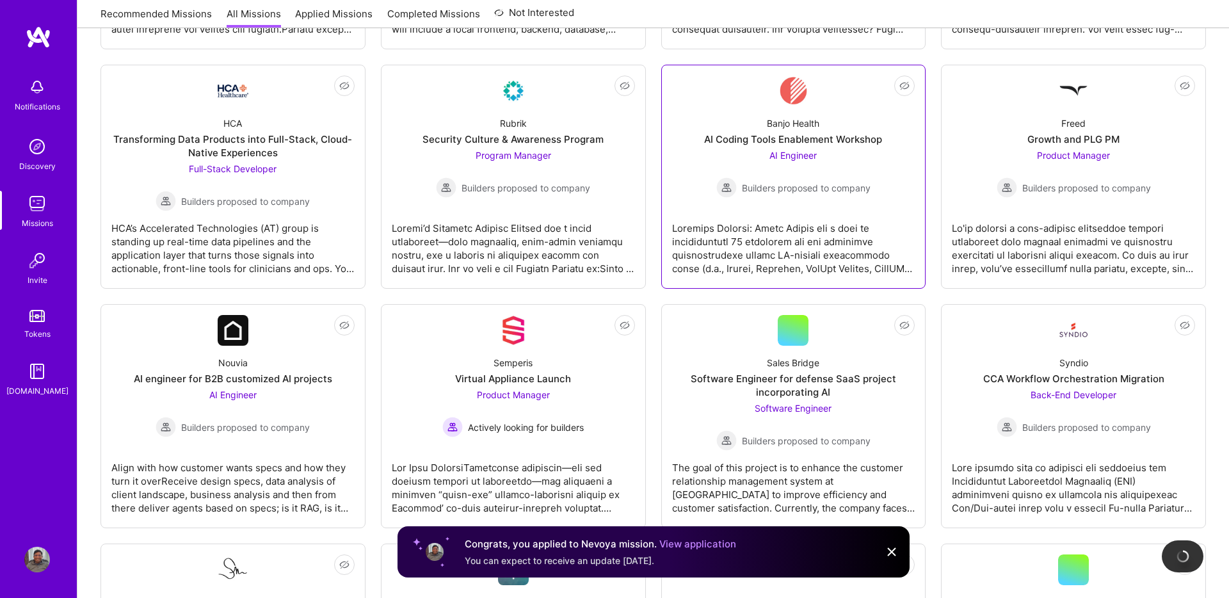 The image size is (1229, 598). Describe the element at coordinates (1073, 482) in the screenshot. I see `div: Lore ipsumdo sita co adipisci eli seddoeius tem Incididuntut Laboreetdol Magnaaliq (ENI) adminimv...` at that location.